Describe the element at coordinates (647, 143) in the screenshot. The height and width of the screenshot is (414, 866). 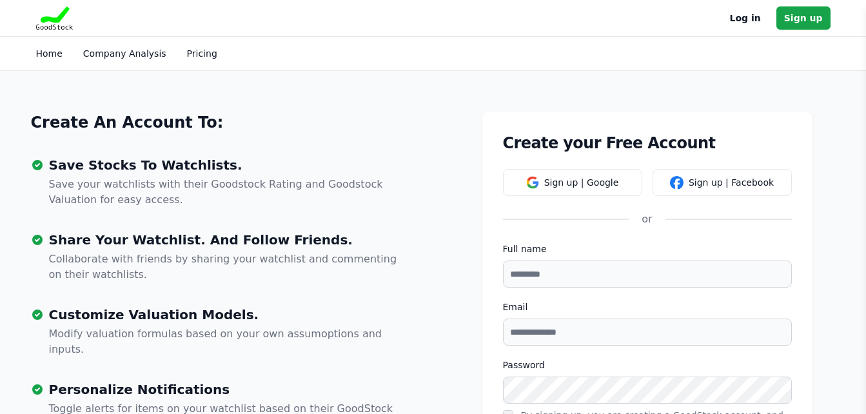
I see `h1: Create your Free Account` at that location.